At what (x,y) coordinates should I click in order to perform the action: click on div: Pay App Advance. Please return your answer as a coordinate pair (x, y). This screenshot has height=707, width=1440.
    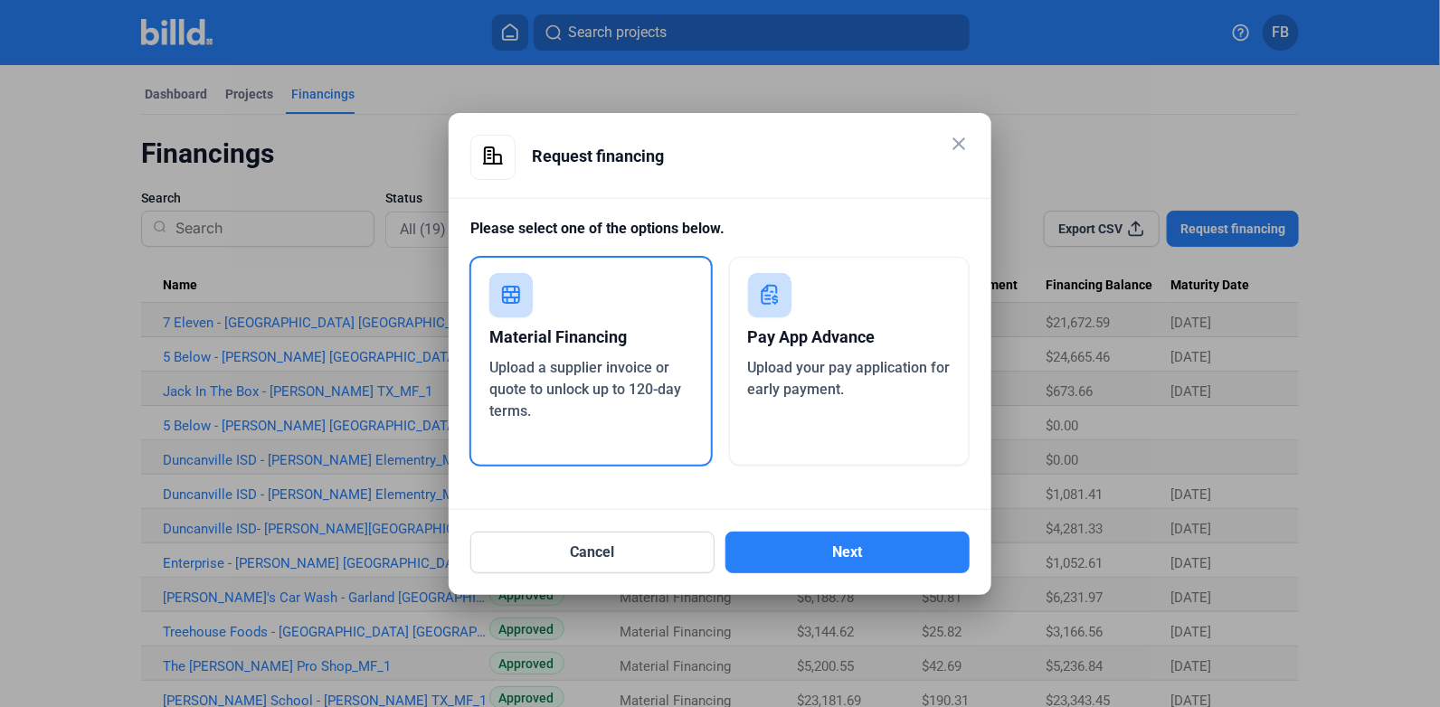
    Looking at the image, I should click on (850, 337).